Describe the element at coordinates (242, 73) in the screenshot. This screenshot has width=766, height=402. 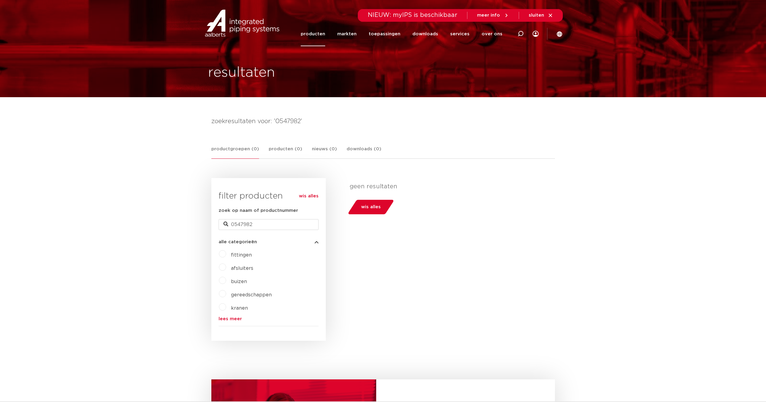
I see `h1: resultaten` at that location.